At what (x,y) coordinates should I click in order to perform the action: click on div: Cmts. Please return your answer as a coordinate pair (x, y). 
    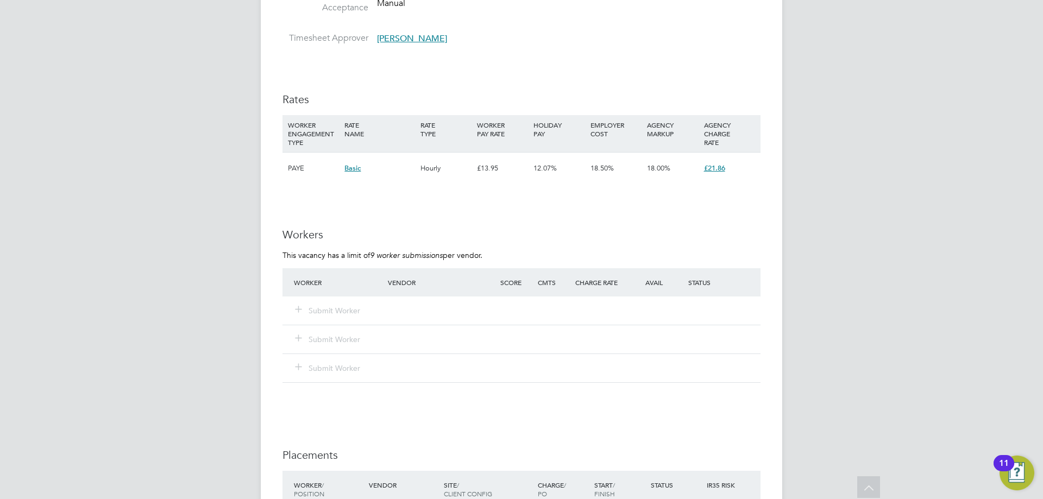
    Looking at the image, I should click on (554, 282).